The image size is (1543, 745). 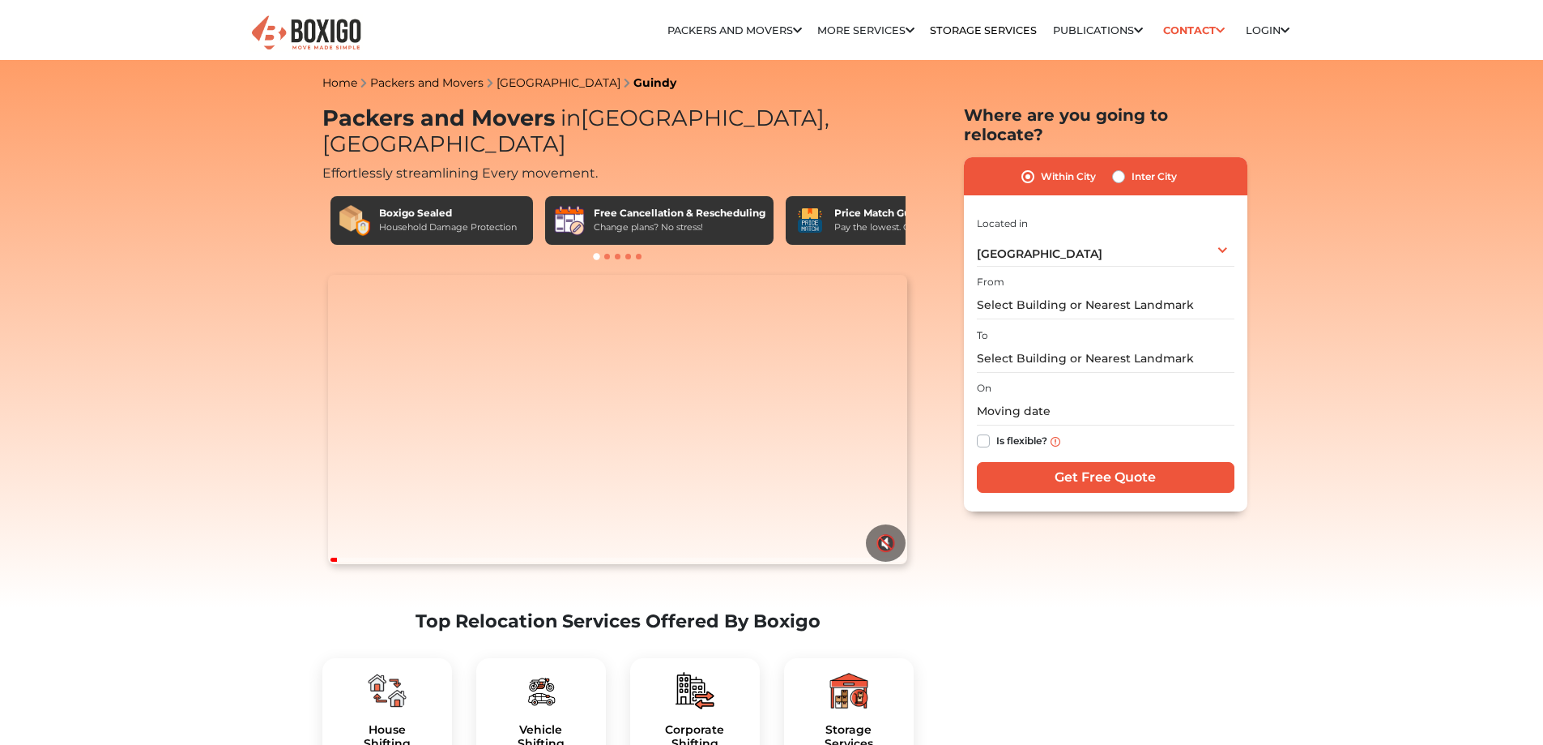 I want to click on label: Within City, so click(x=1069, y=177).